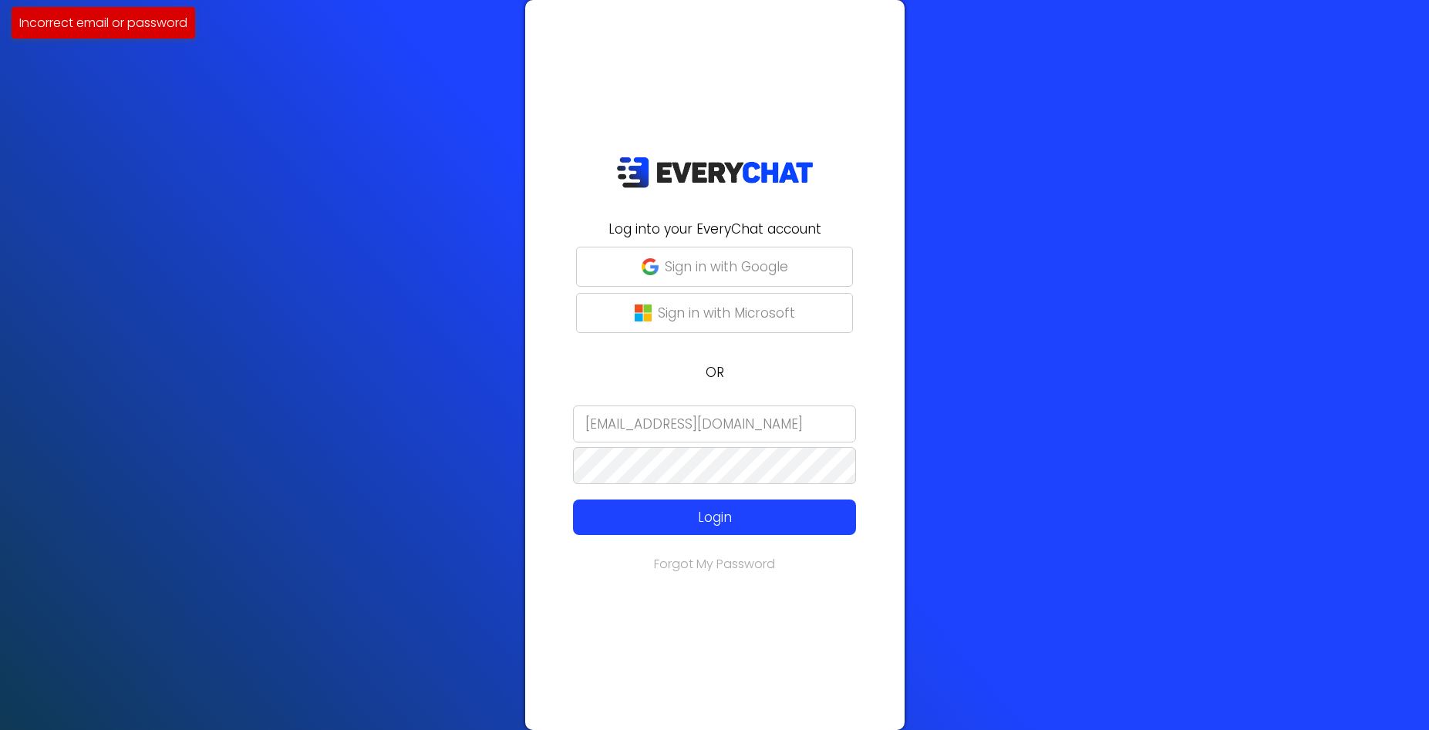 This screenshot has width=1429, height=730. What do you see at coordinates (714, 313) in the screenshot?
I see `button: Sign in with Microsoft` at bounding box center [714, 313].